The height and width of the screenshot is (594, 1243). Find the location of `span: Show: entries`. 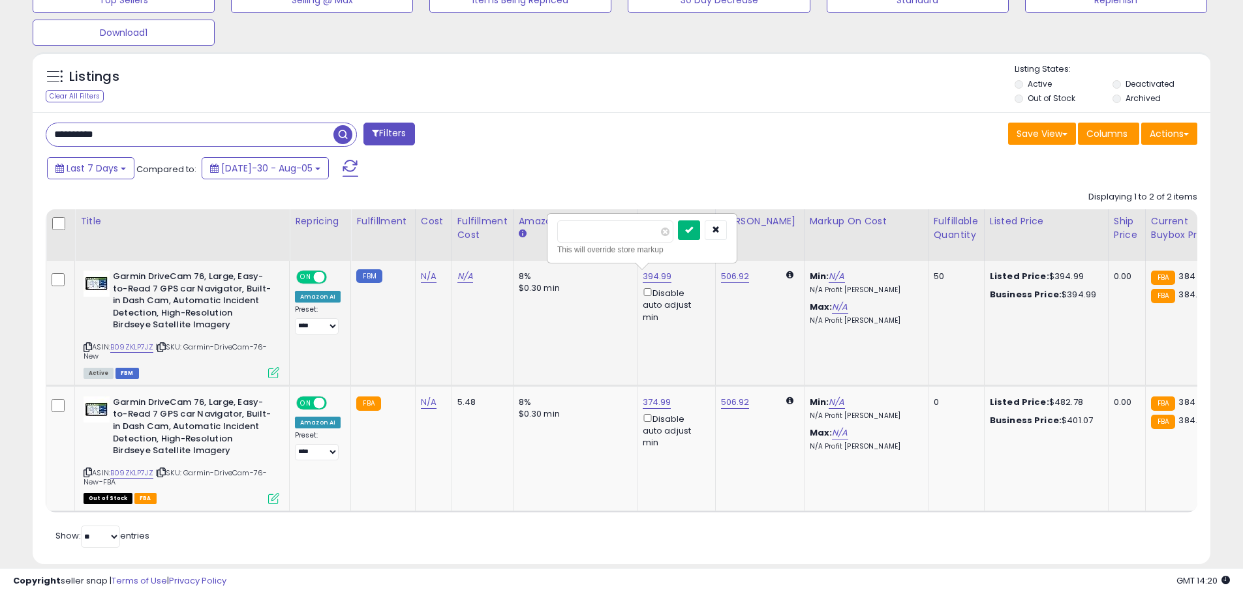

span: Show: entries is located at coordinates (102, 536).